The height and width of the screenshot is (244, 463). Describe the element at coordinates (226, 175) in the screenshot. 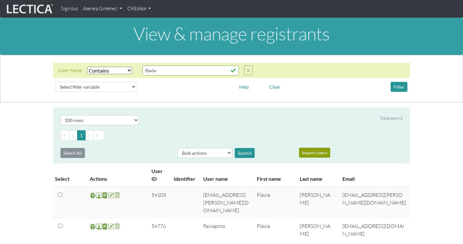

I see `th: User name` at that location.